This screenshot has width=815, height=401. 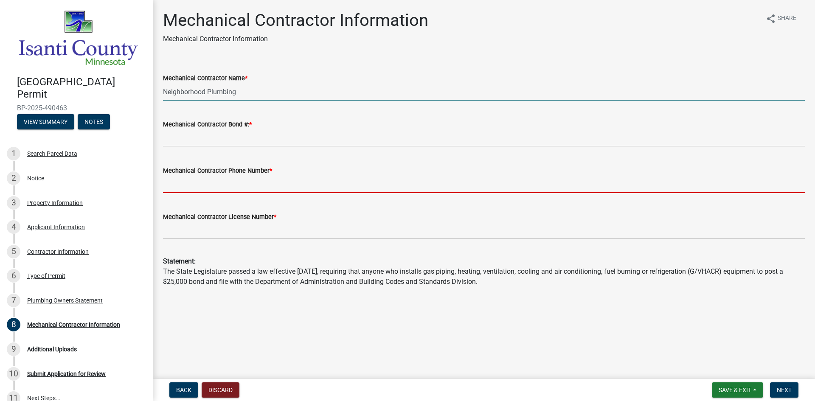 I want to click on div: 5, so click(x=14, y=252).